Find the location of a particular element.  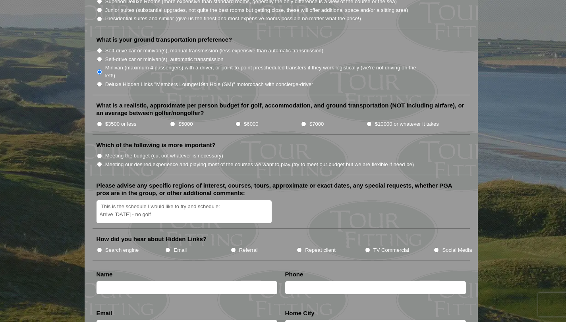

label: $7000 is located at coordinates (316, 124).